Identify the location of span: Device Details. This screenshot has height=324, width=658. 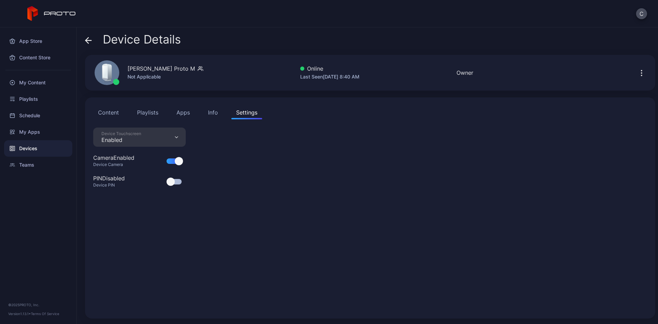
(142, 39).